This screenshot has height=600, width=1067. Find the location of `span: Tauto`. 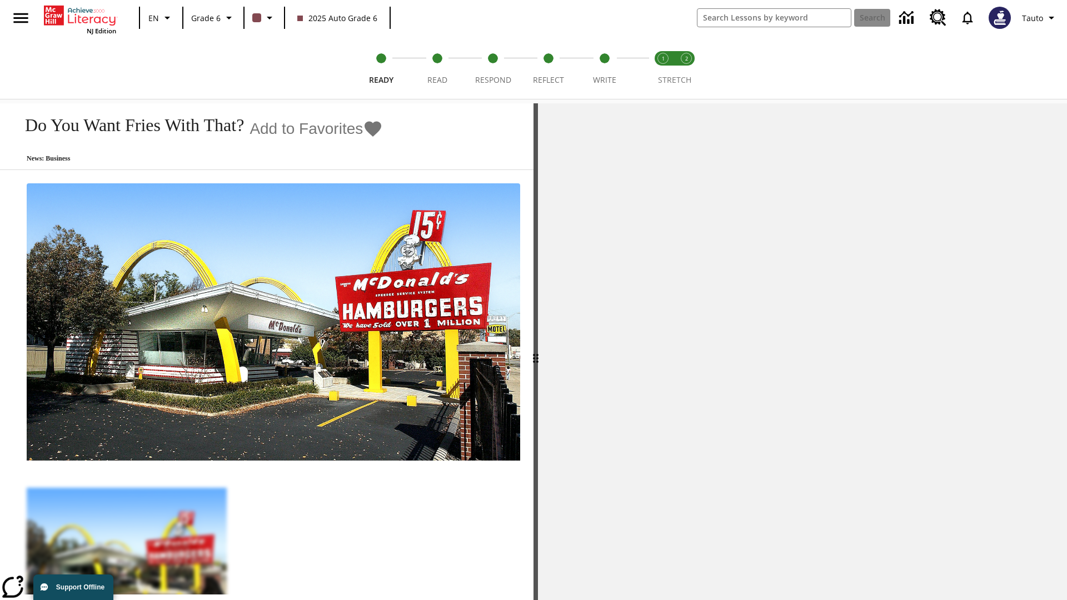

span: Tauto is located at coordinates (1033, 18).